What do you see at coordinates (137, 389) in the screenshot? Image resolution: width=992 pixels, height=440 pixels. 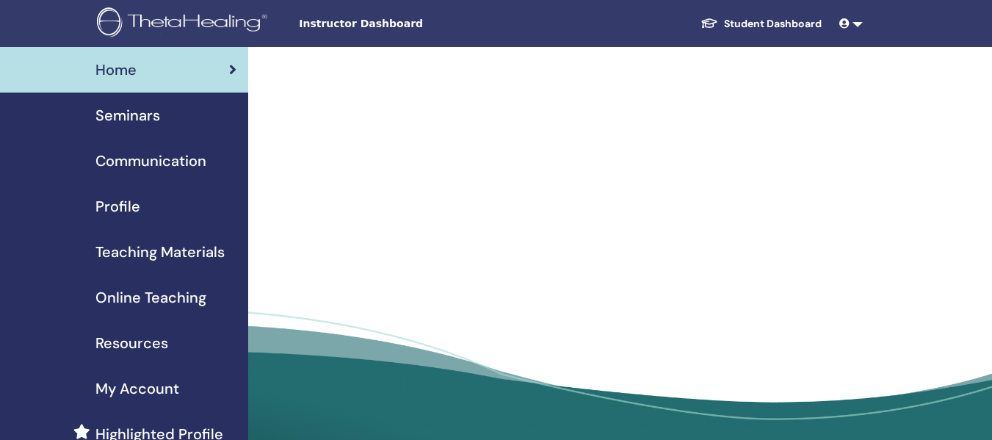 I see `span: My Account` at bounding box center [137, 389].